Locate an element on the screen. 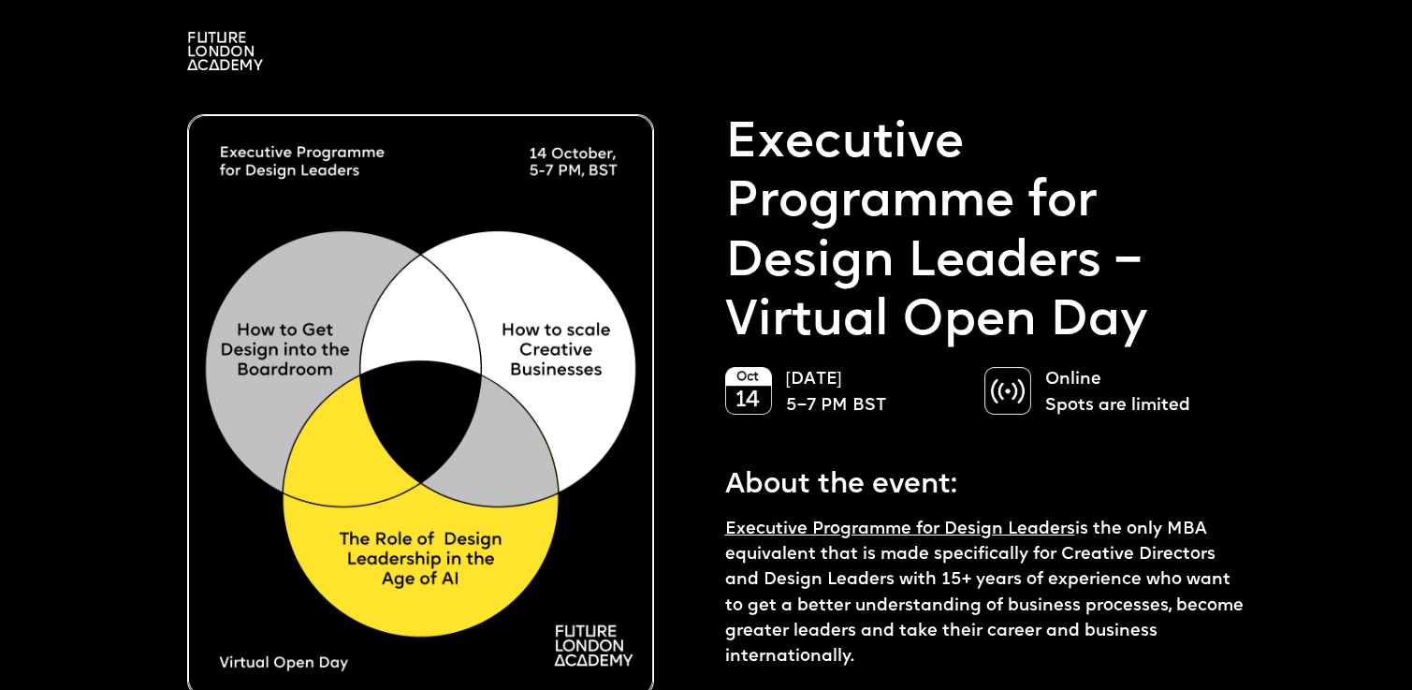 Image resolution: width=1412 pixels, height=690 pixels. img: A logo saying in 3 lines: Future London Academy is located at coordinates (225, 51).